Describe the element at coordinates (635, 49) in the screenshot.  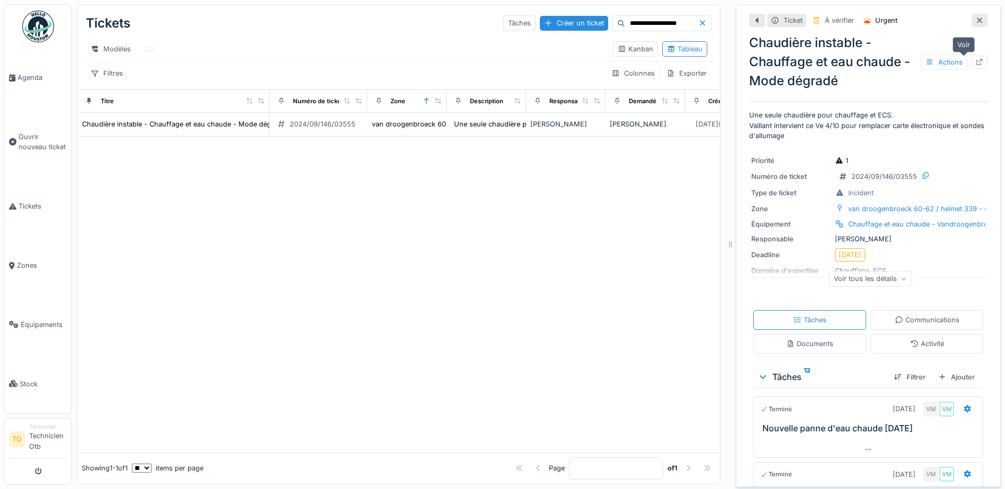
I see `div: Kanban` at that location.